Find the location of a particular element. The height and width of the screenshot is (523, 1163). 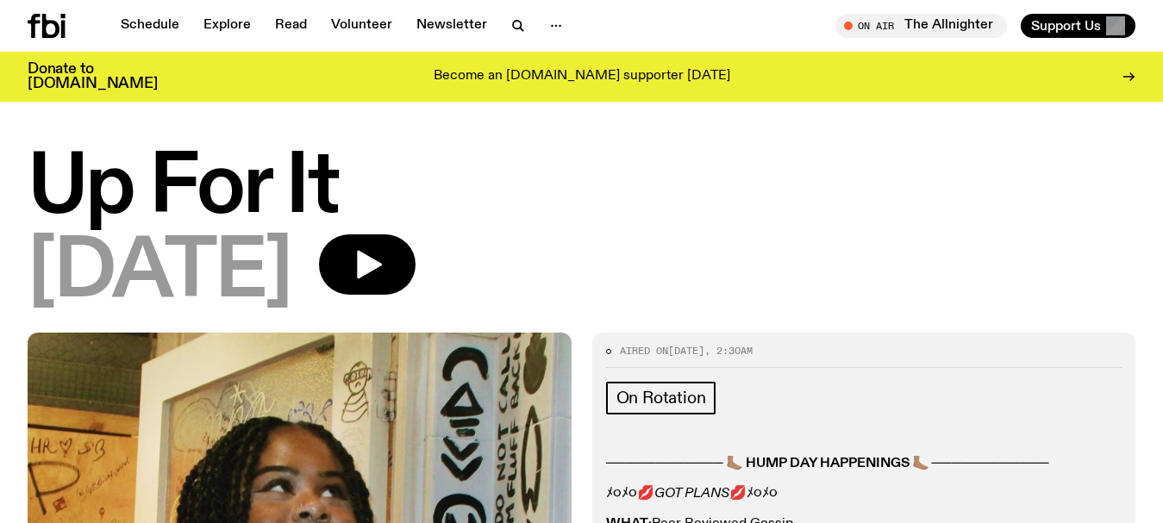

span: , 2:30am is located at coordinates (729, 351).